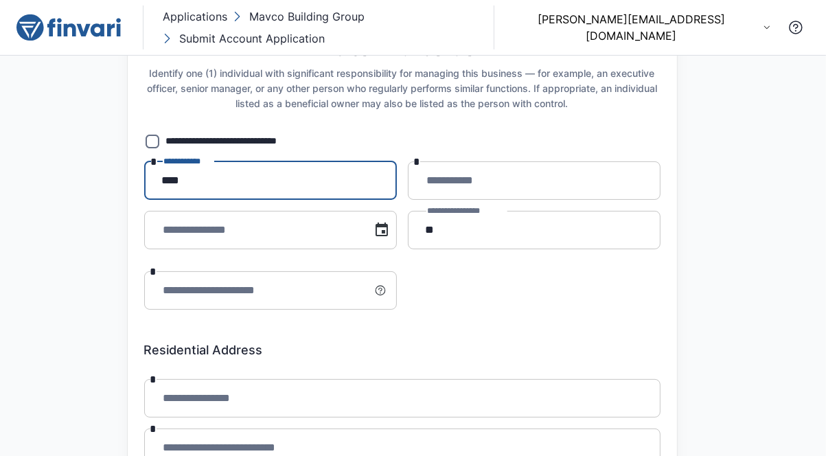  What do you see at coordinates (796, 27) in the screenshot?
I see `button: Contact Support` at bounding box center [796, 27].